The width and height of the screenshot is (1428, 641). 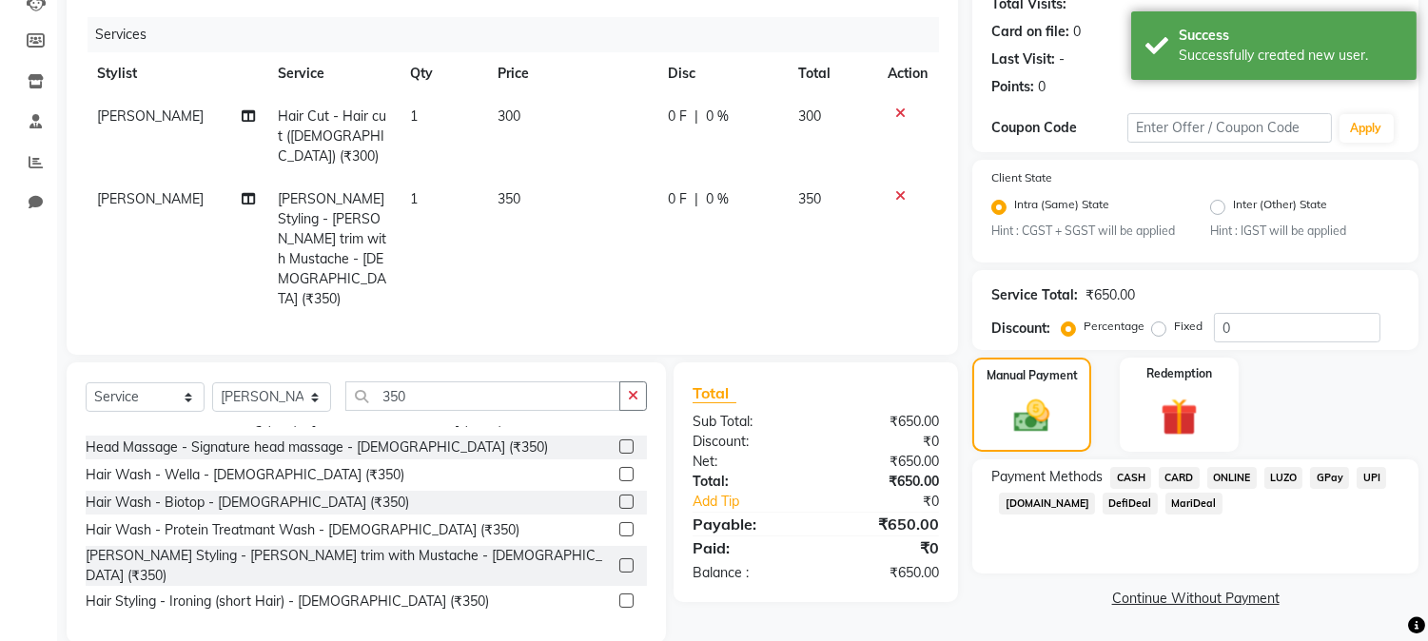 I want to click on div: Payable:, so click(x=747, y=524).